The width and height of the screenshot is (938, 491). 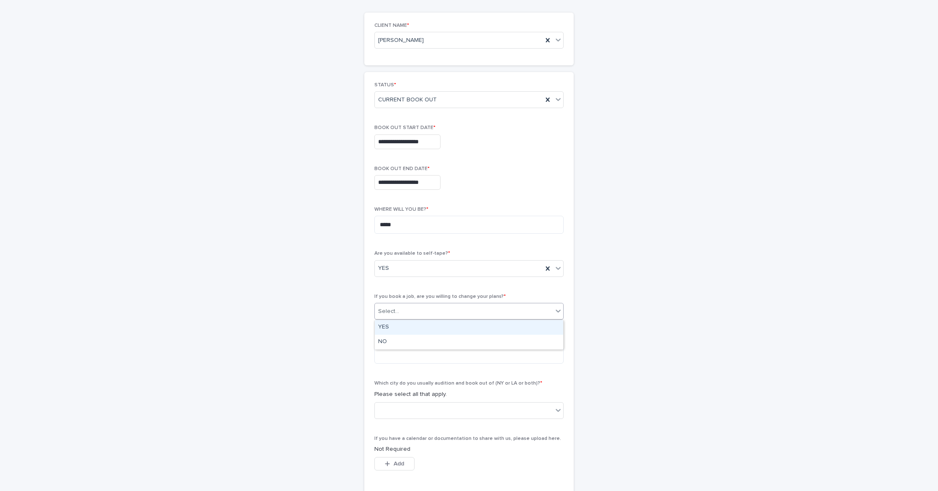 What do you see at coordinates (394, 463) in the screenshot?
I see `button: Add` at bounding box center [394, 463].